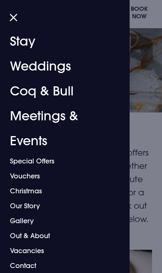 The width and height of the screenshot is (162, 273). Describe the element at coordinates (61, 250) in the screenshot. I see `a: Vacancies` at that location.